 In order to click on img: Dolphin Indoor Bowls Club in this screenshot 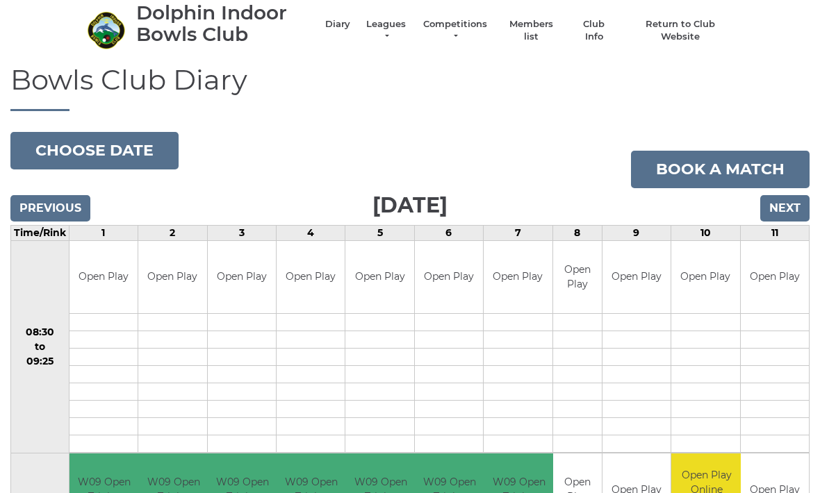, I will do `click(106, 30)`.